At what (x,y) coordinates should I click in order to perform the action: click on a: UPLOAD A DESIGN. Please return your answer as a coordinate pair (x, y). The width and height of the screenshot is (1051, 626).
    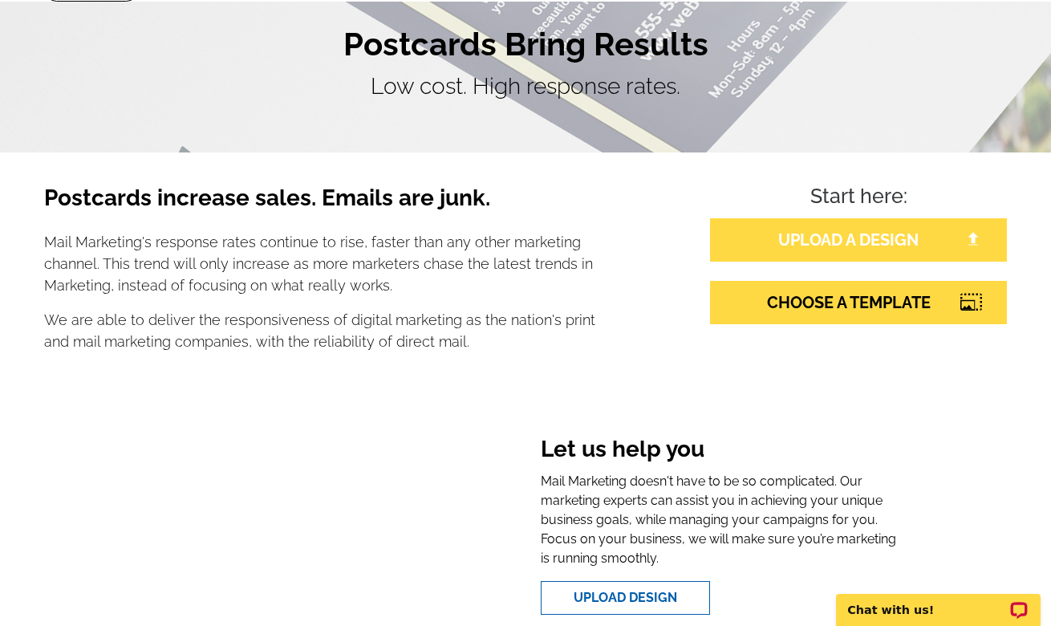
    Looking at the image, I should click on (859, 240).